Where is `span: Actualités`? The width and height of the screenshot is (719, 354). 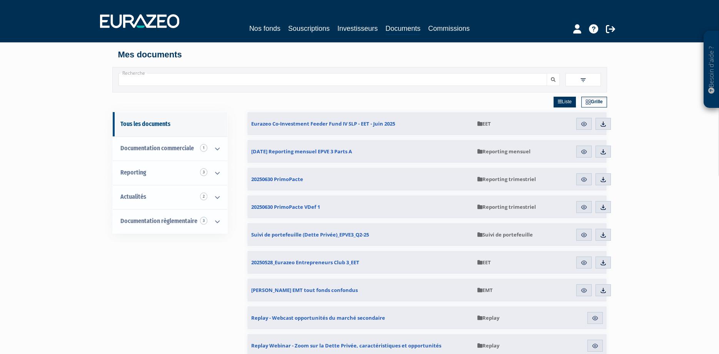 span: Actualités is located at coordinates (133, 196).